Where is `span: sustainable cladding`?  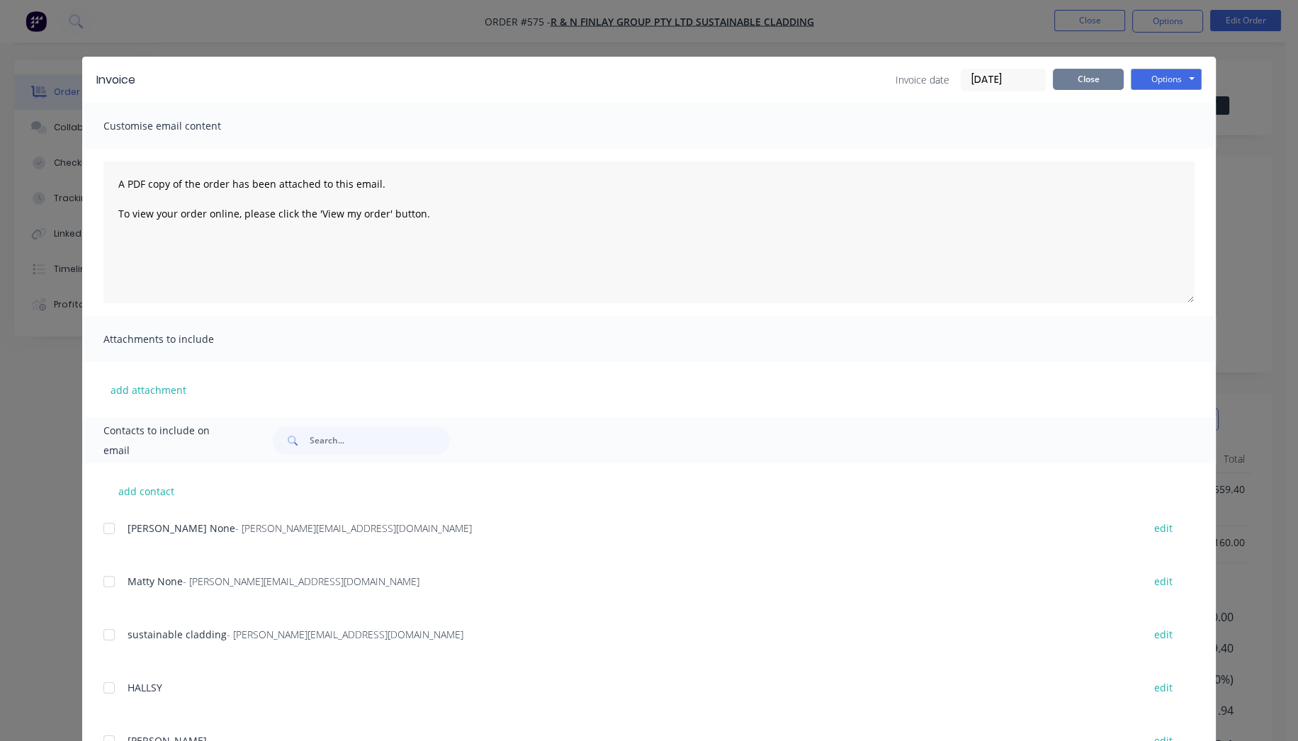
span: sustainable cladding is located at coordinates (177, 634).